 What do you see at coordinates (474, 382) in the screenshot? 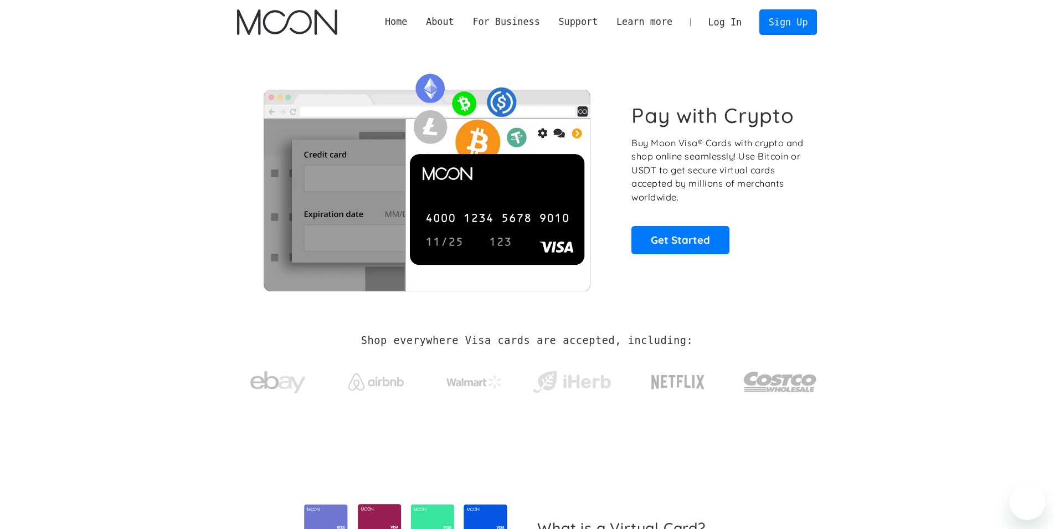
I see `img: Walmart` at bounding box center [474, 382].